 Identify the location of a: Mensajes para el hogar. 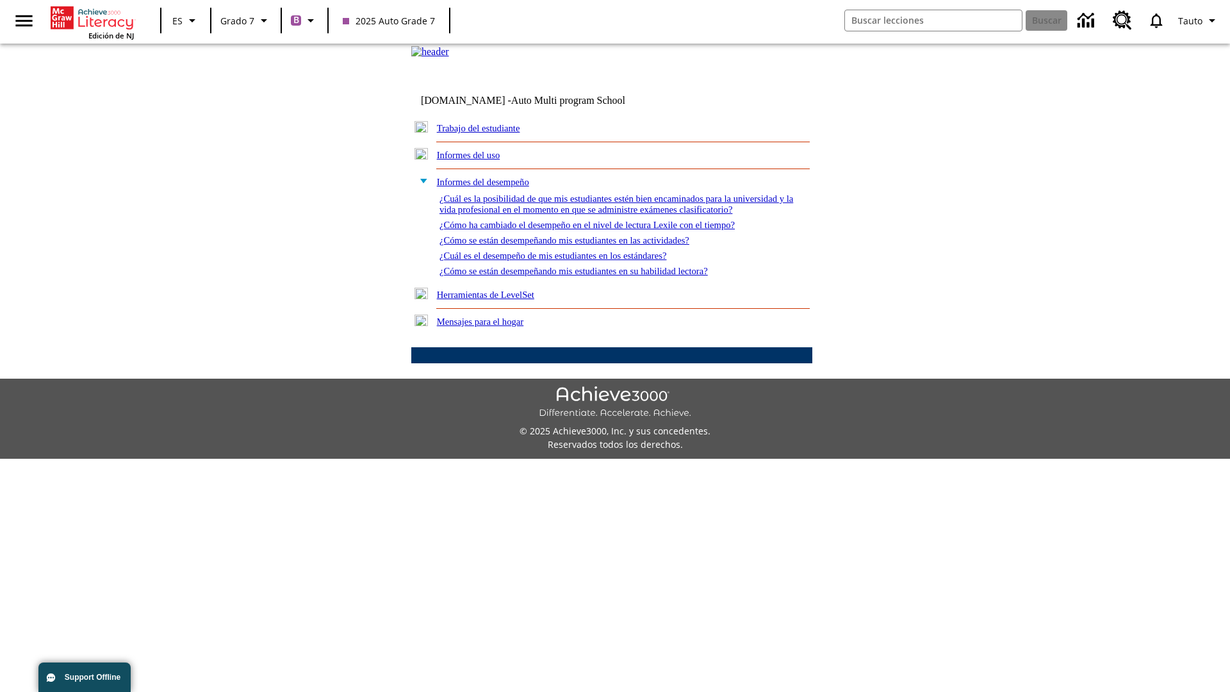
(480, 321).